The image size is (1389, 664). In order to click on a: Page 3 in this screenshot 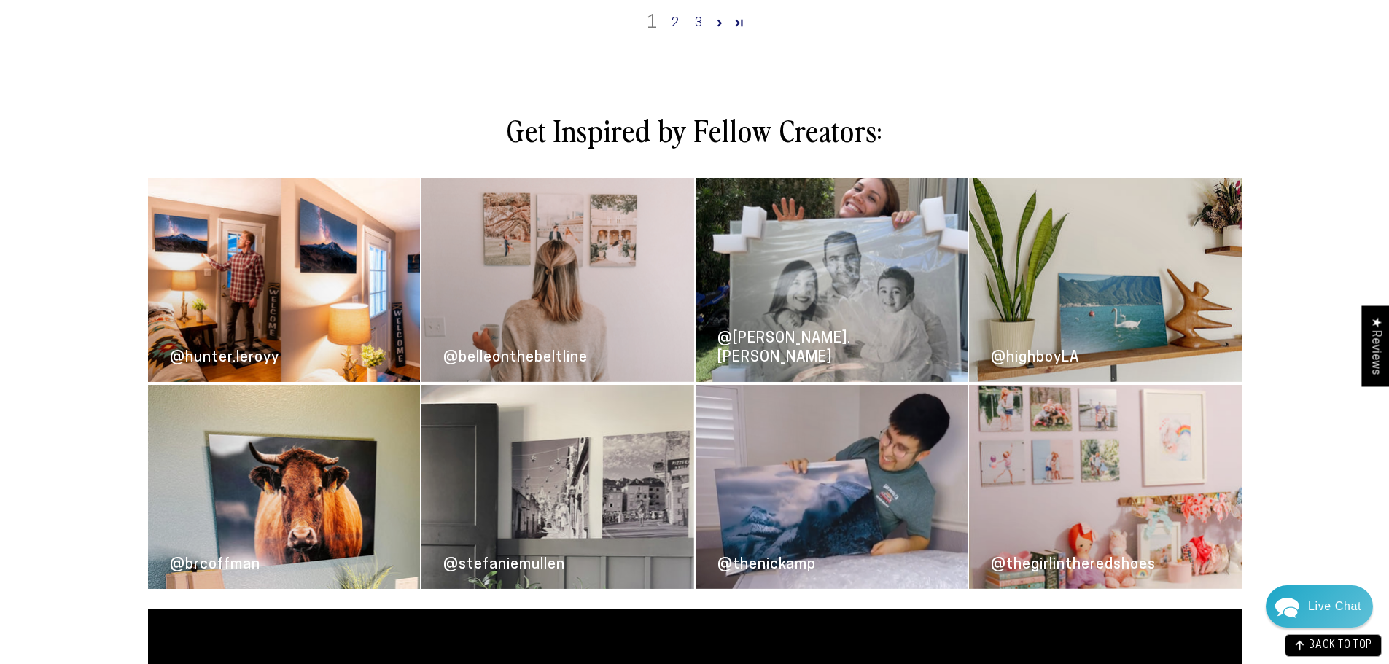, I will do `click(698, 23)`.